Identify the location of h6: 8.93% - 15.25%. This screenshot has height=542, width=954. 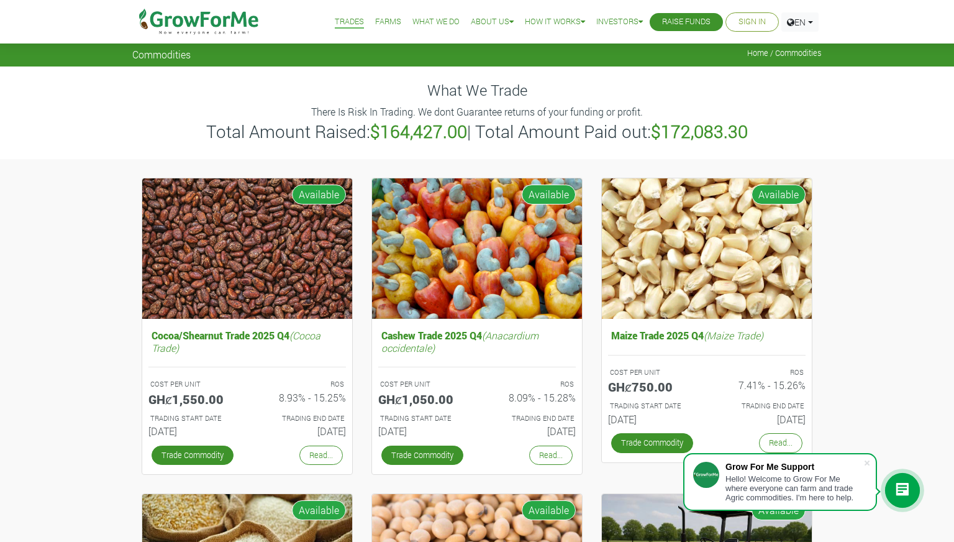
(301, 397).